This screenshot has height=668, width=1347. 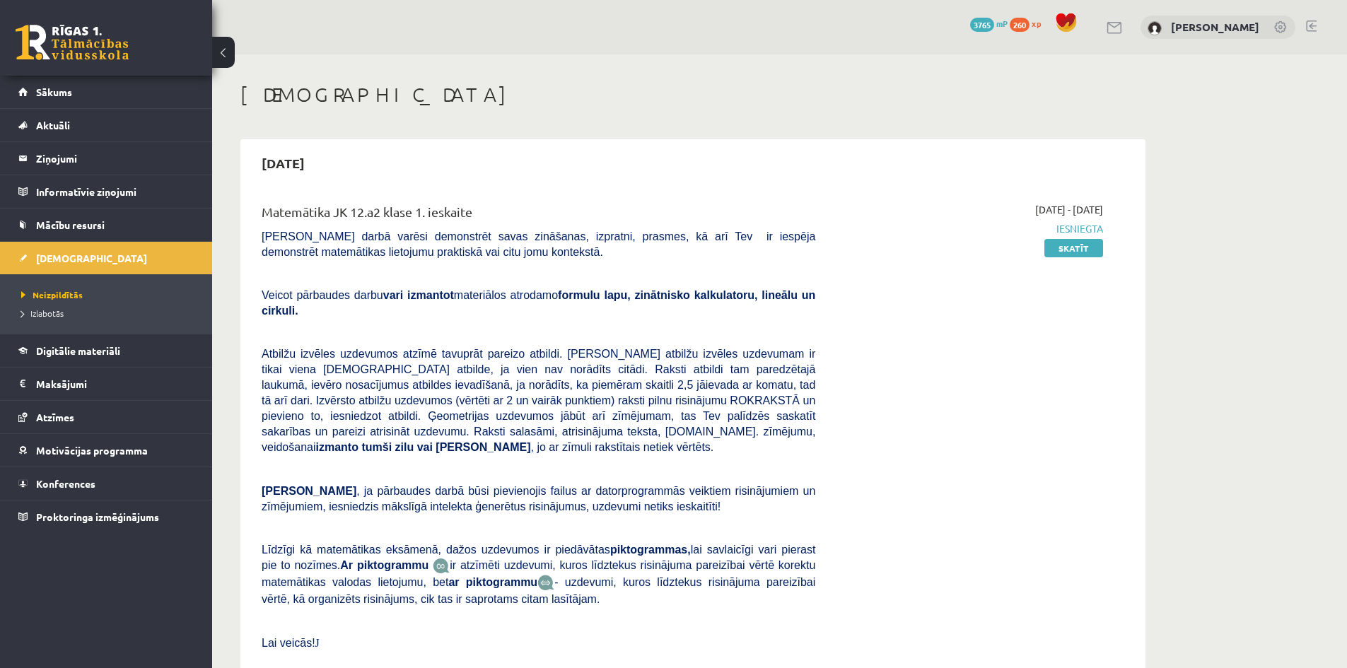 I want to click on a: Rīgas 1. Tālmācības vidusskola, so click(x=72, y=42).